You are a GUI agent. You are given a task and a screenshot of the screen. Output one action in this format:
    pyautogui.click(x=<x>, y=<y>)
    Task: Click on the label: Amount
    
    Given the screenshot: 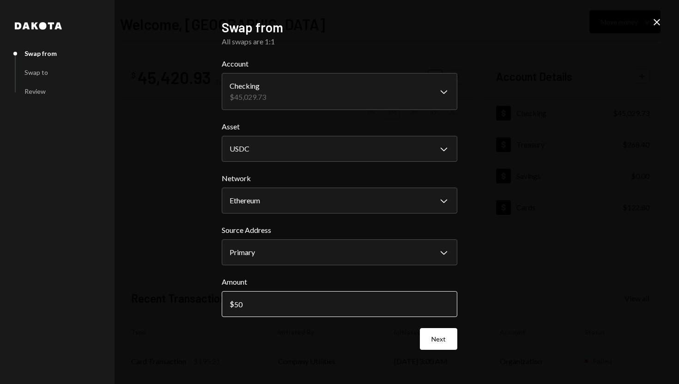 What is the action you would take?
    pyautogui.click(x=340, y=282)
    